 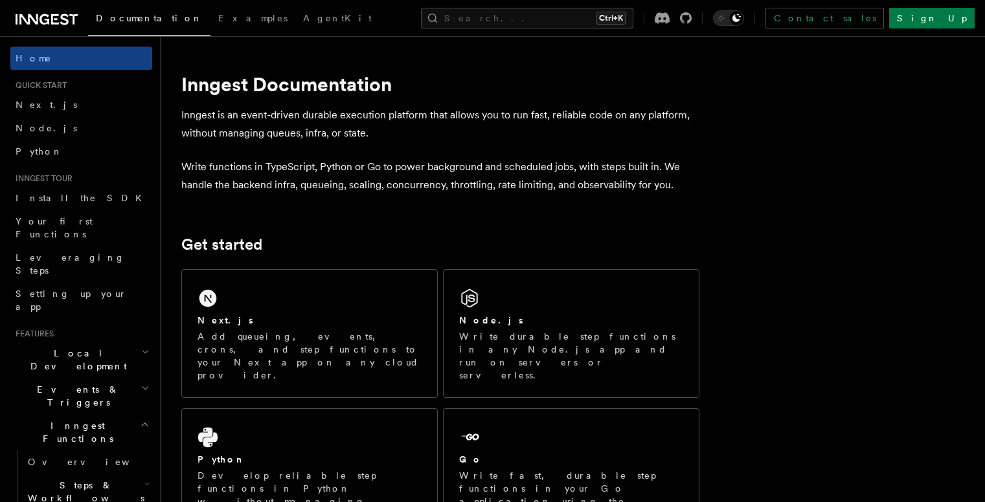 I want to click on span: Examples, so click(x=253, y=18).